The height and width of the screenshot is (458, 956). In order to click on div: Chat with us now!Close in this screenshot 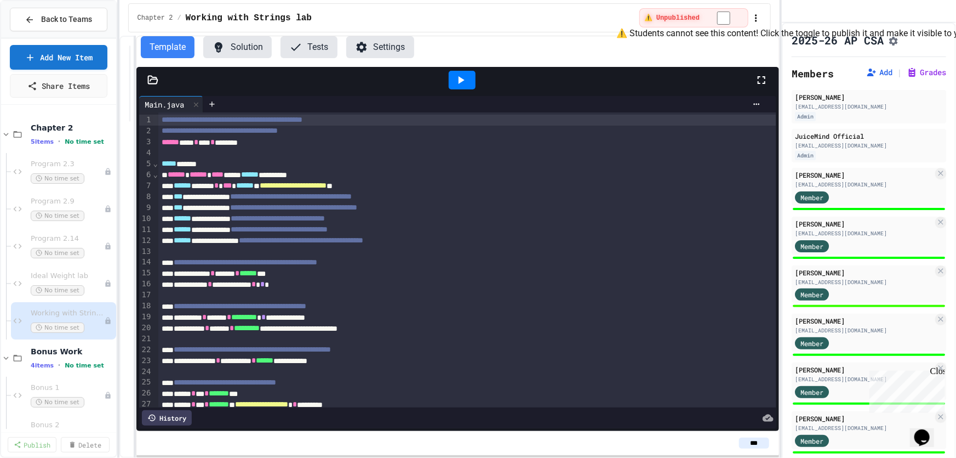, I will do `click(40, 37)`.